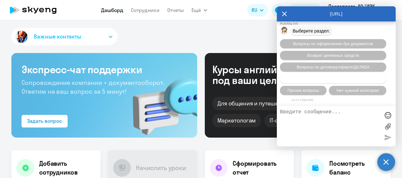 Image resolution: width=402 pixels, height=178 pixels. What do you see at coordinates (260, 168) in the screenshot?
I see `h4: Сформировать отчет` at bounding box center [260, 168].